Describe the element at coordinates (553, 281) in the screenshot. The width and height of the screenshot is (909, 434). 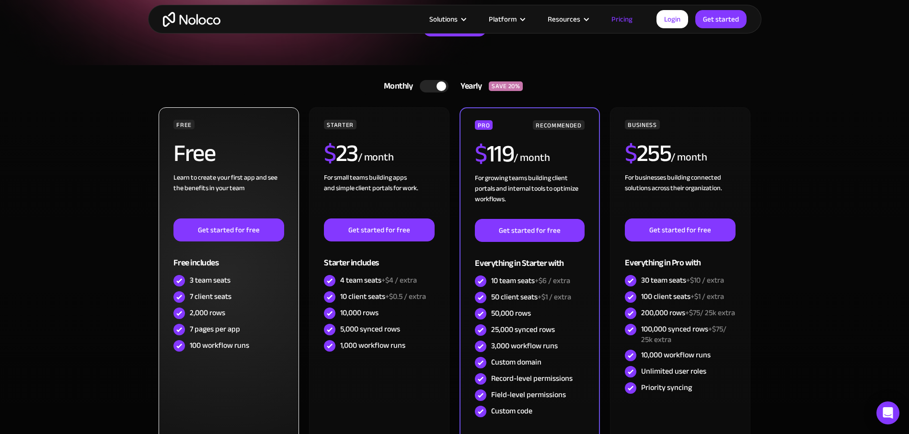
I see `span: +$6 / extra` at that location.